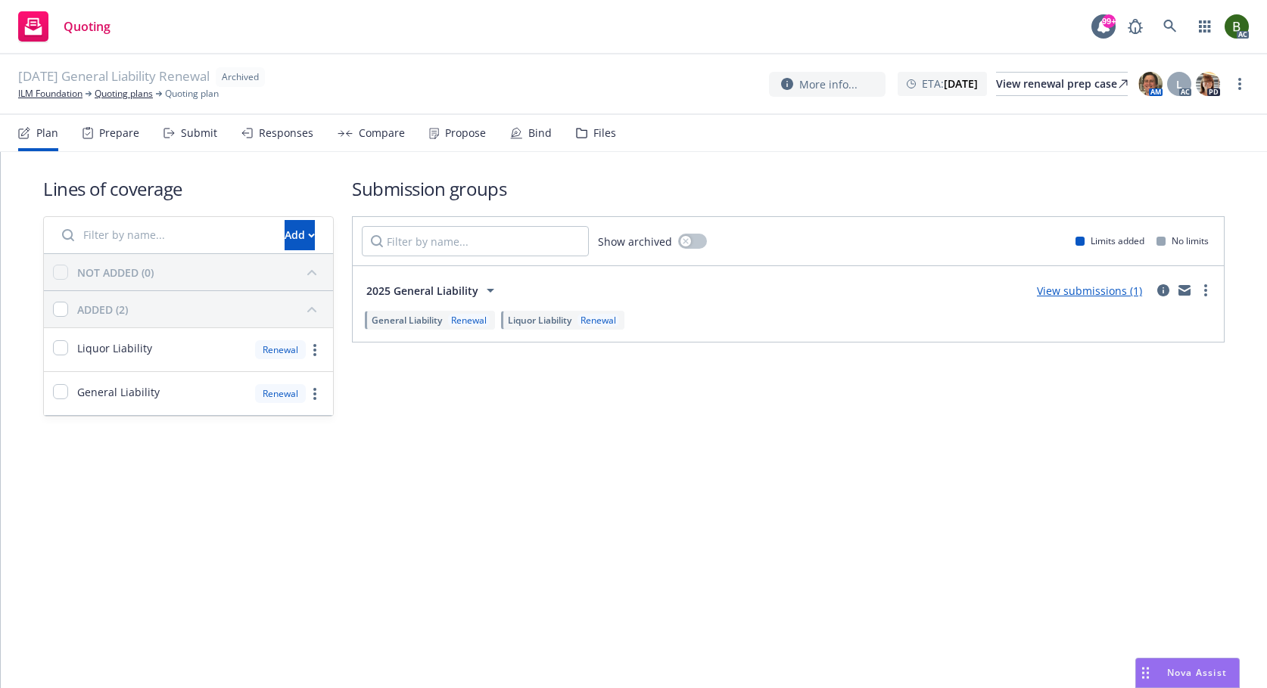 This screenshot has height=688, width=1267. What do you see at coordinates (1108, 21) in the screenshot?
I see `div: 99+` at bounding box center [1108, 21].